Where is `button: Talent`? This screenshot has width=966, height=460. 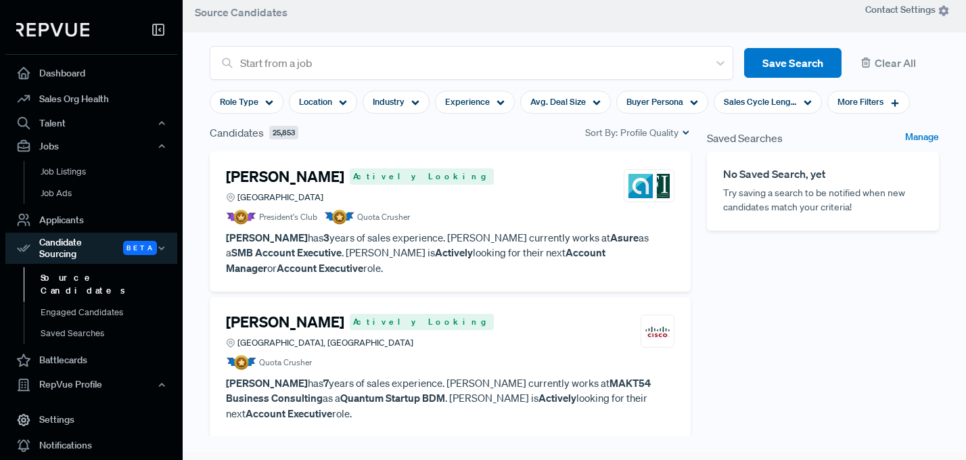
button: Talent is located at coordinates (91, 123).